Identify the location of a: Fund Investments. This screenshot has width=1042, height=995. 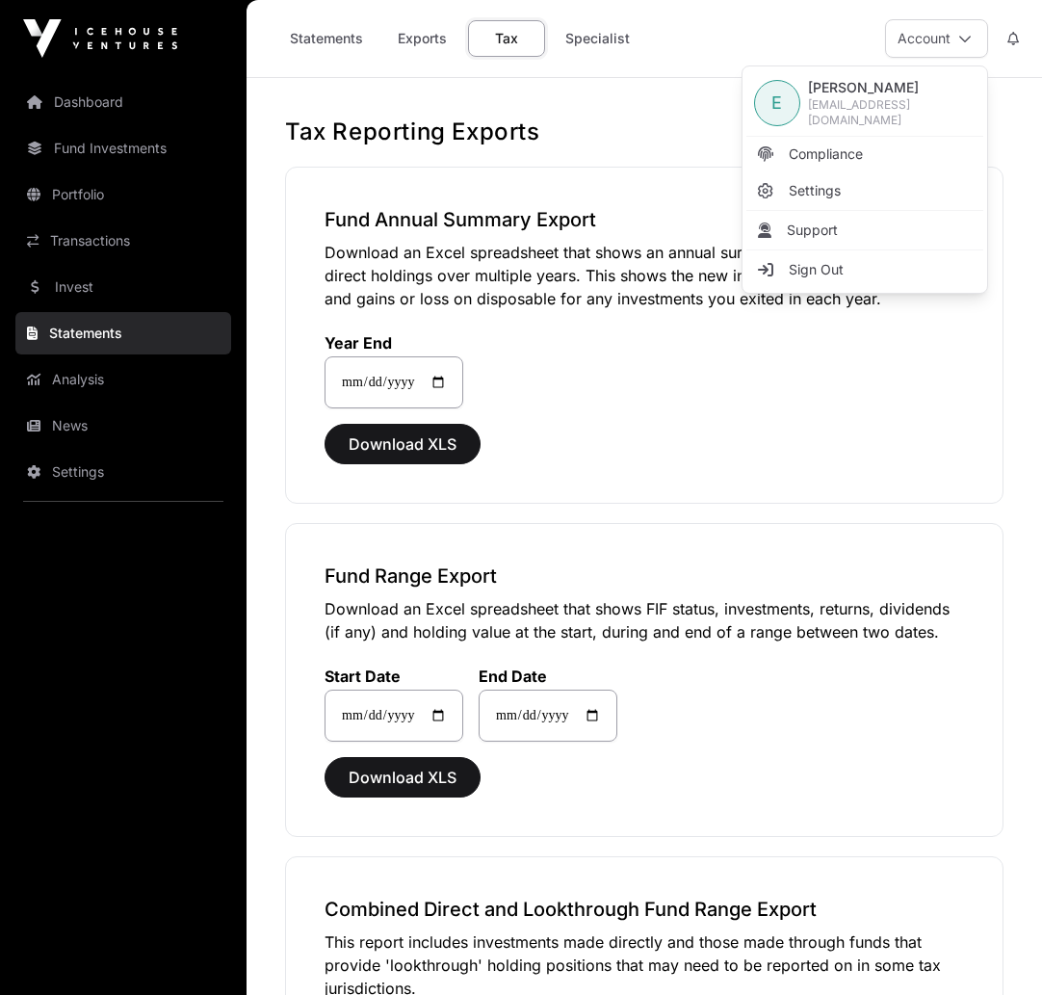
(123, 148).